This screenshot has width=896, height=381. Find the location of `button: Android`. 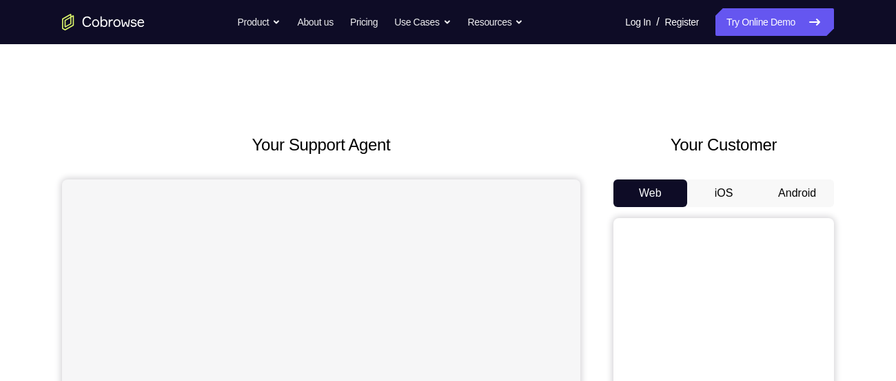

button: Android is located at coordinates (797, 193).